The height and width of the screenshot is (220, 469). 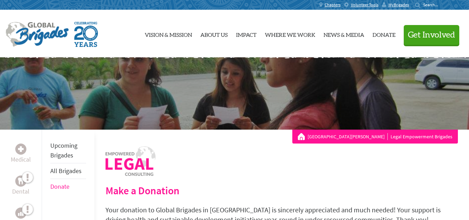 What do you see at coordinates (433, 5) in the screenshot?
I see `input: Search...` at bounding box center [433, 5].